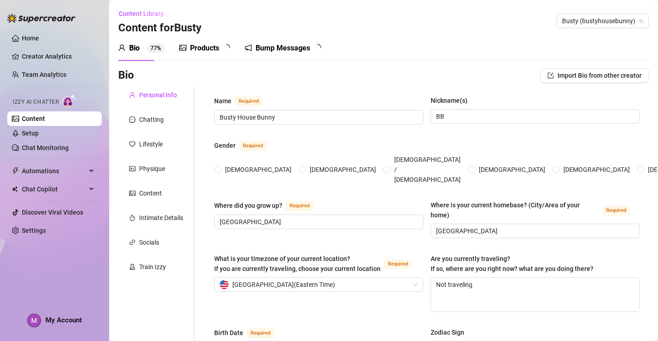  Describe the element at coordinates (151, 144) in the screenshot. I see `div: Lifestyle` at that location.